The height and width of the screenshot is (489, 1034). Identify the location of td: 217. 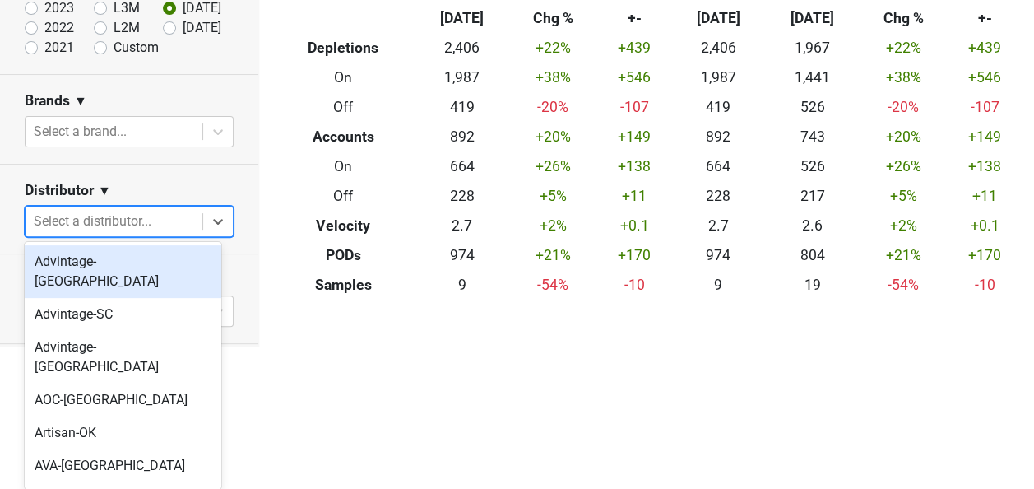
(812, 196).